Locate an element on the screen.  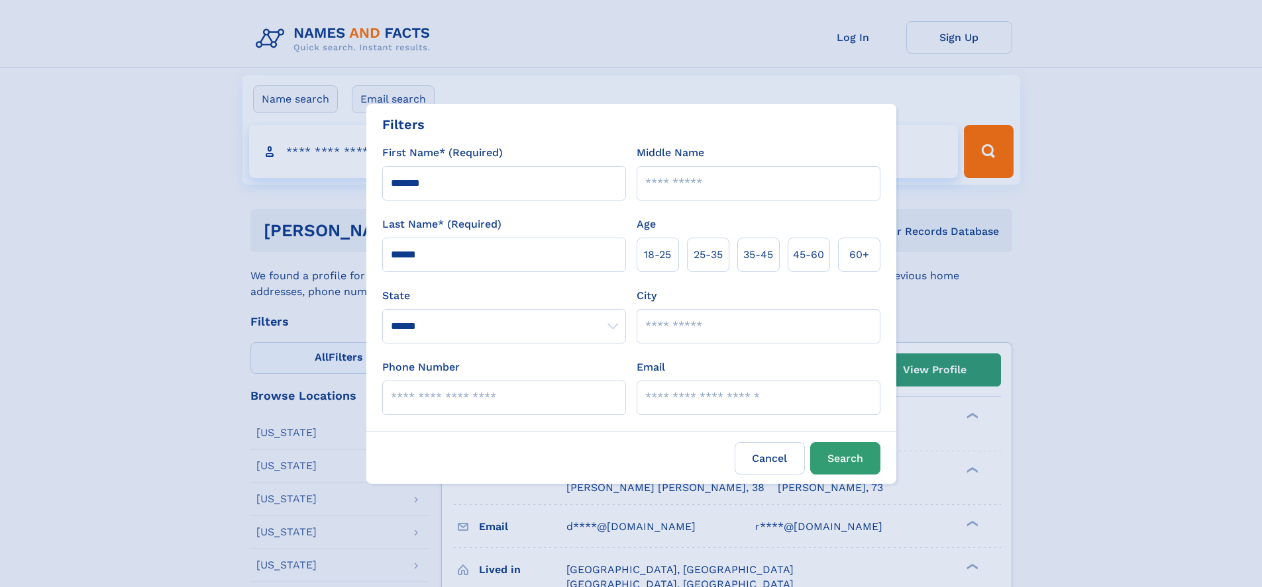
span: 25‑35 is located at coordinates (708, 255).